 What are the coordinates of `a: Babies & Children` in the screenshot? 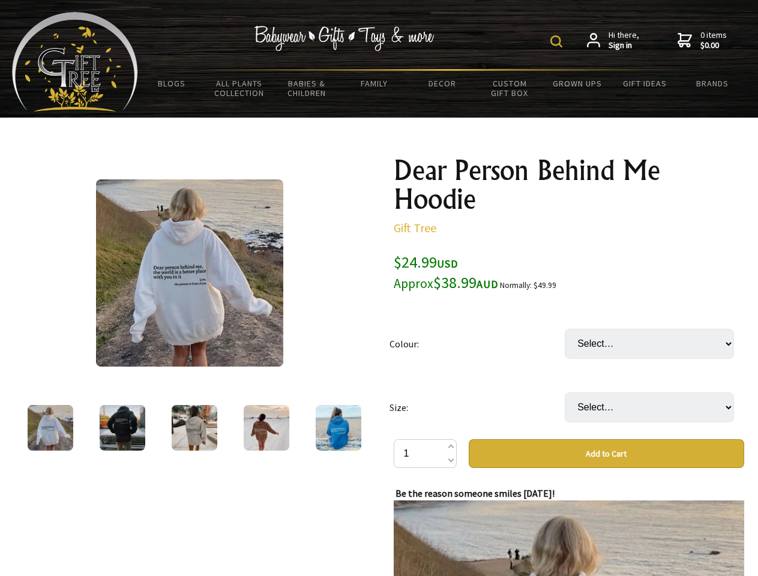 It's located at (306, 88).